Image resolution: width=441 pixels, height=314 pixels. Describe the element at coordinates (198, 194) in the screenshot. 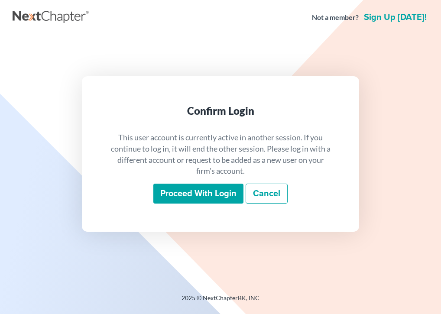

I see `input: Proceed with login` at that location.